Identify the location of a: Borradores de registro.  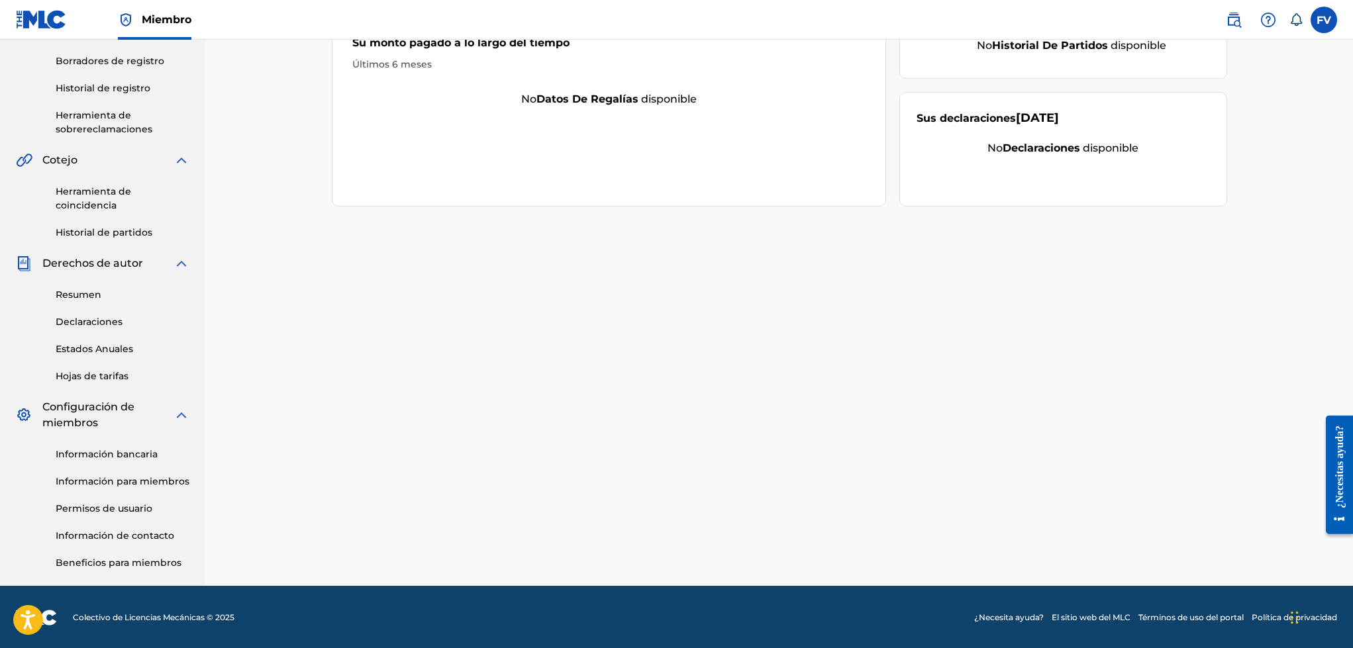
(123, 61).